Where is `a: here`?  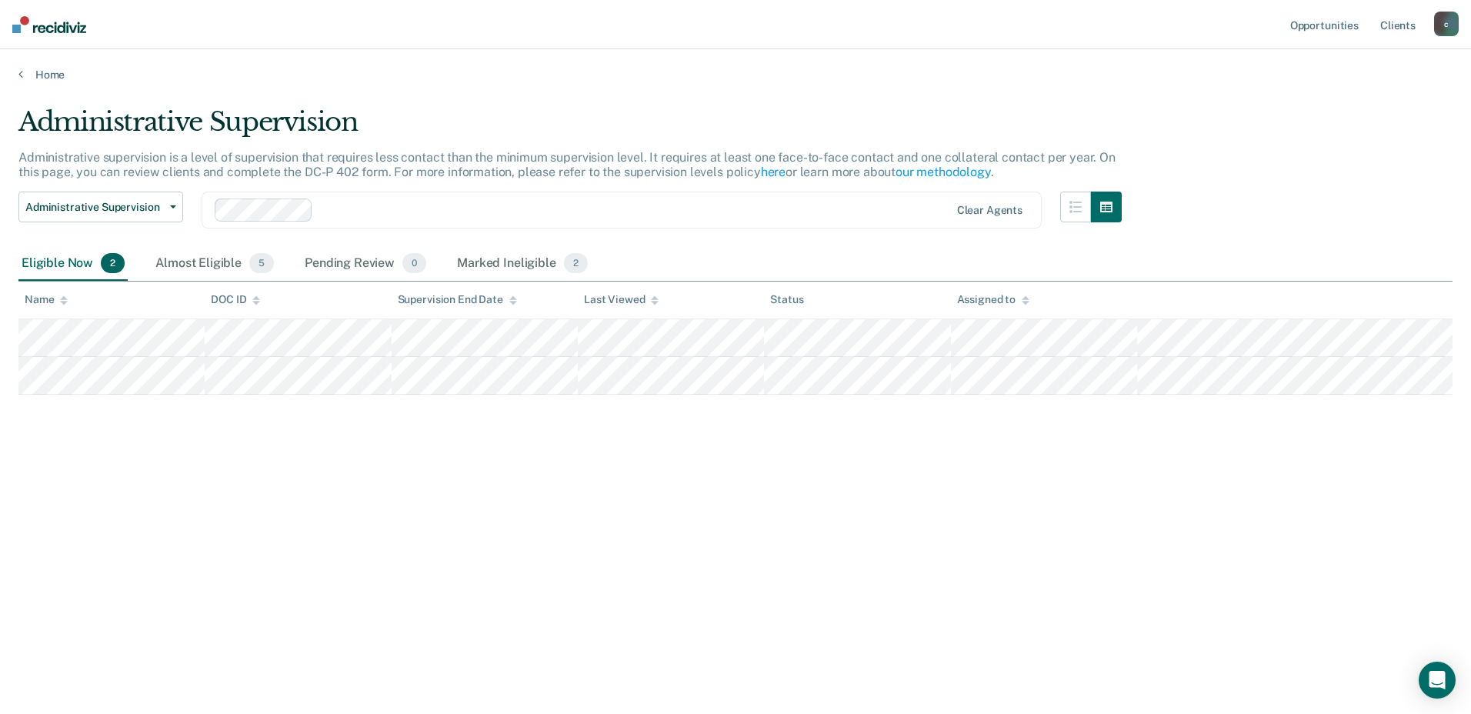
a: here is located at coordinates (773, 172).